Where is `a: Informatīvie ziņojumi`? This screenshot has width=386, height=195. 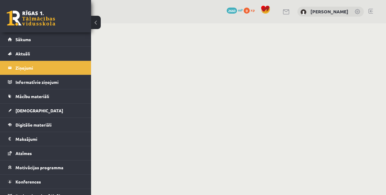
a: Informatīvie ziņojumi is located at coordinates (46, 82).